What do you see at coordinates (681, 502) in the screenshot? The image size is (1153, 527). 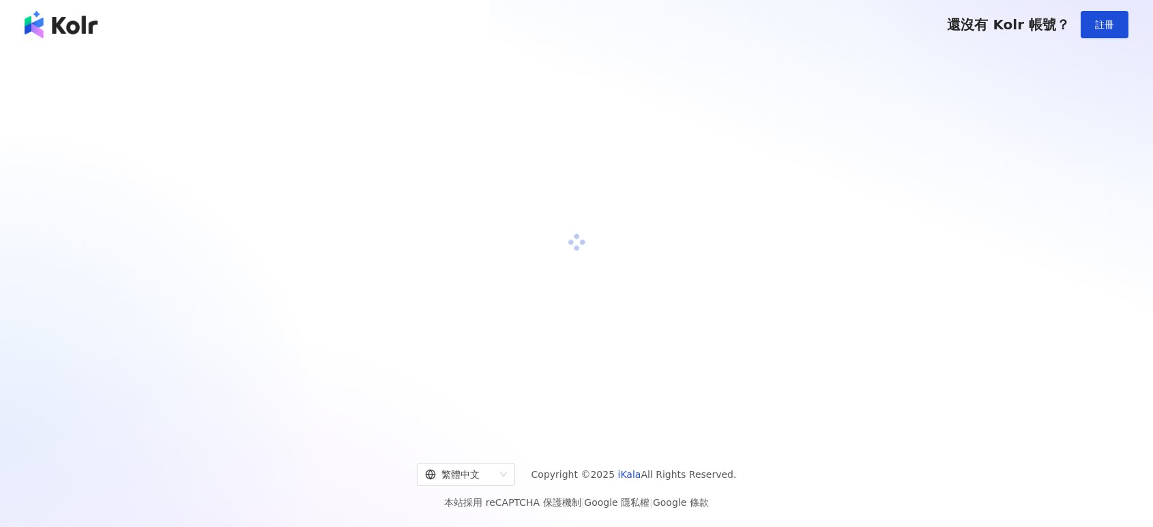 I see `a: Google 條款` at bounding box center [681, 502].